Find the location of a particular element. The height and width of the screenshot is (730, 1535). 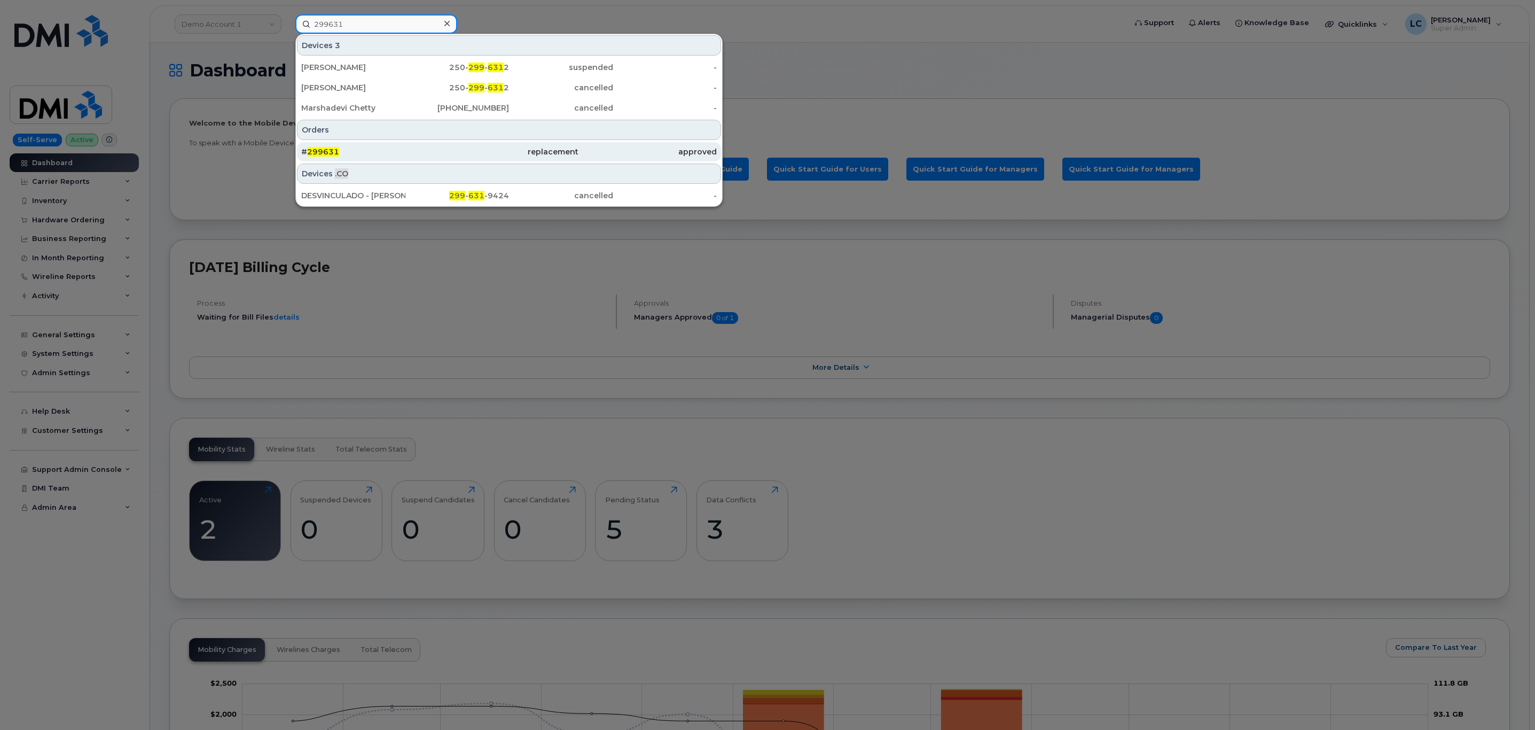

span: 299631 is located at coordinates (323, 152).